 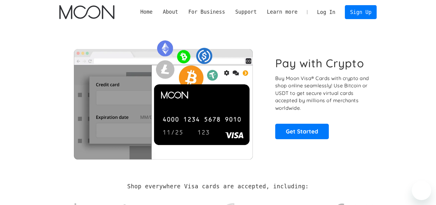 What do you see at coordinates (323, 93) in the screenshot?
I see `p: Buy Moon Visa® Cards with crypto and shop online seamlessly! Use Bitcoin or USDT to get secure vi...` at bounding box center [323, 93].